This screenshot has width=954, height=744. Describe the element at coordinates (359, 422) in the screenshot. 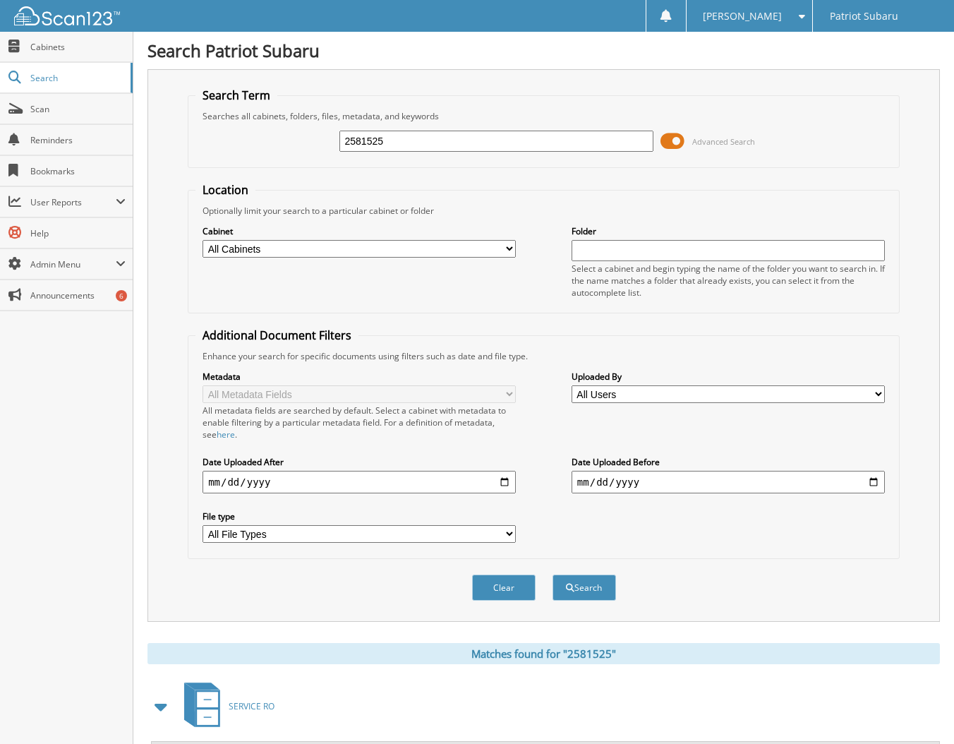

I see `div: All metadata fields are searched by default. Select a cabinet with metadata to enable filtering b...` at that location.